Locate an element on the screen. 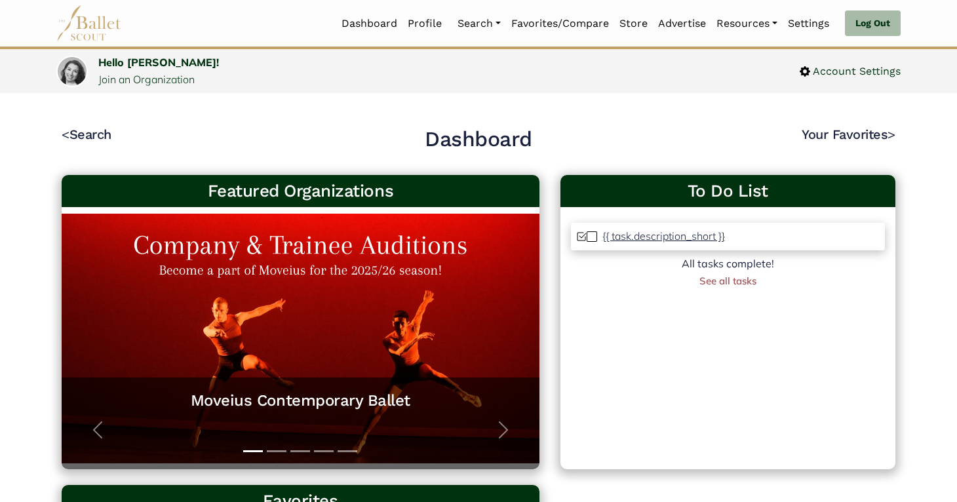 Image resolution: width=957 pixels, height=502 pixels. p: {{ task.description_short }} is located at coordinates (663, 236).